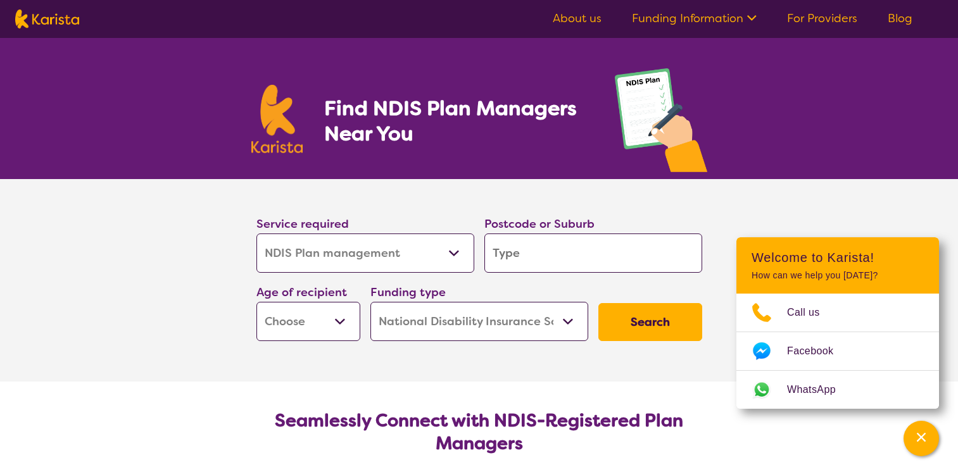 The height and width of the screenshot is (472, 958). I want to click on button: Channel Menu, so click(921, 439).